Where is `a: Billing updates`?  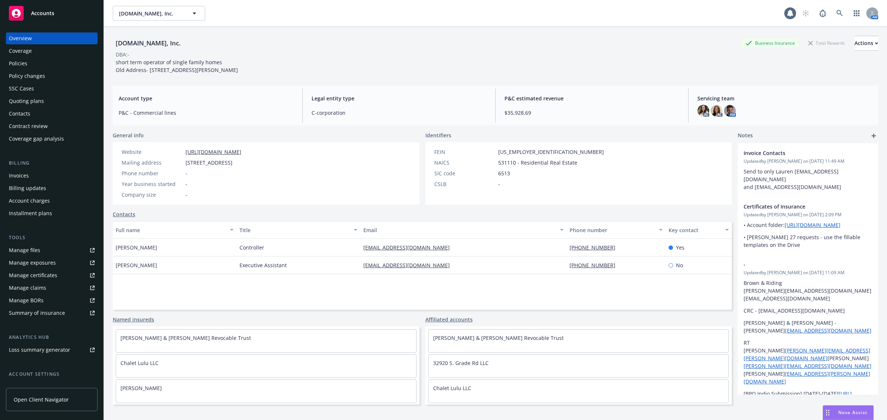
a: Billing updates is located at coordinates (52, 188).